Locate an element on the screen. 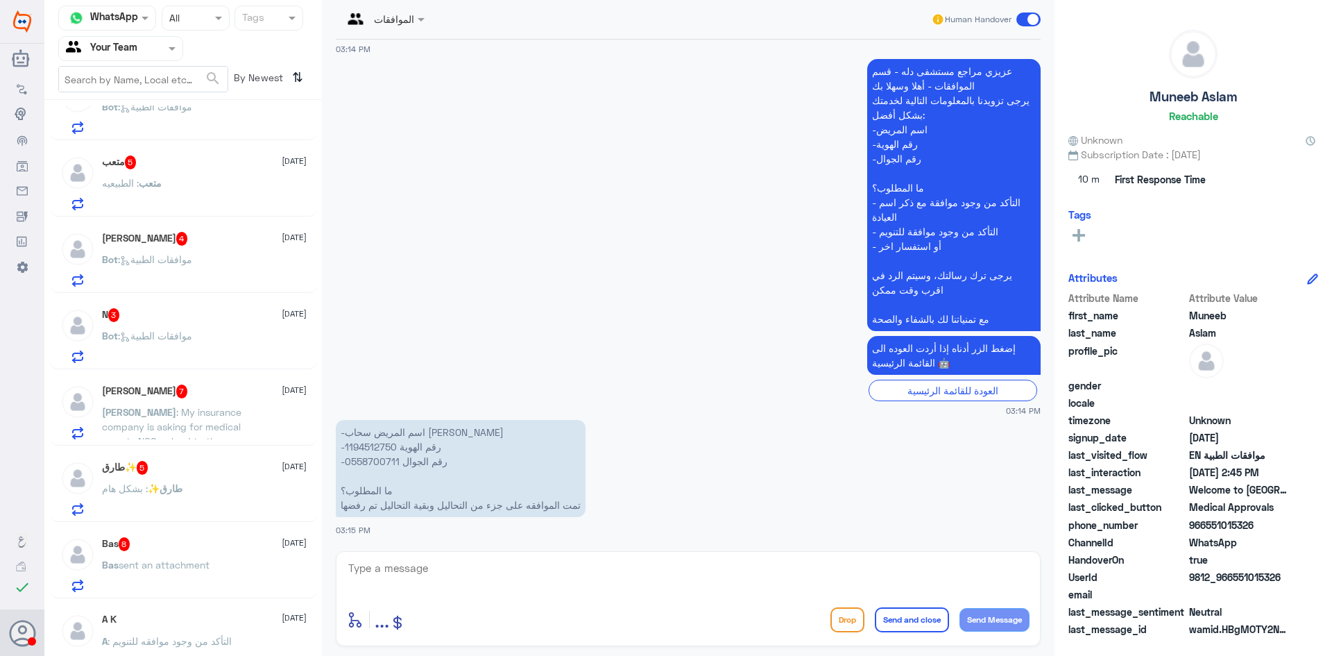  span: 4 is located at coordinates (182, 239).